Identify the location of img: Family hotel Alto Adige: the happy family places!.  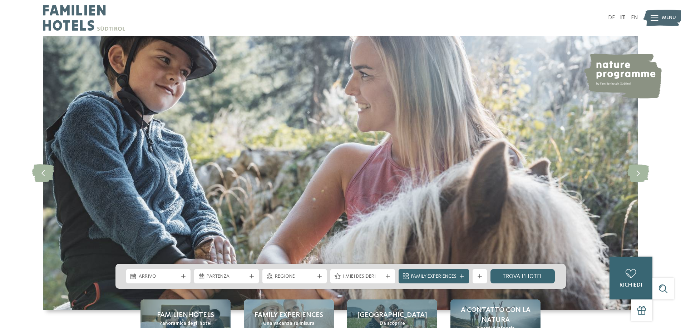
(340, 173).